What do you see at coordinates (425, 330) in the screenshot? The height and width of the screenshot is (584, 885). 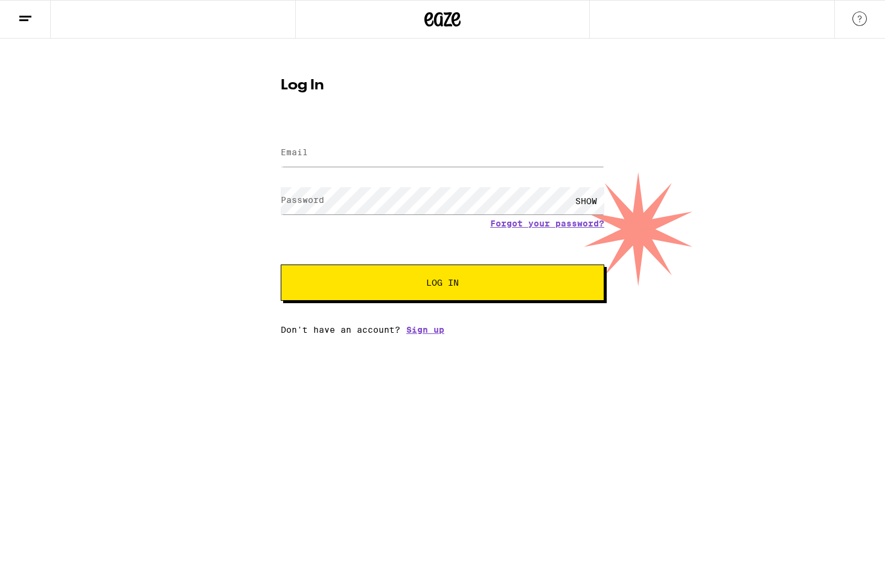 I see `a: Sign up` at bounding box center [425, 330].